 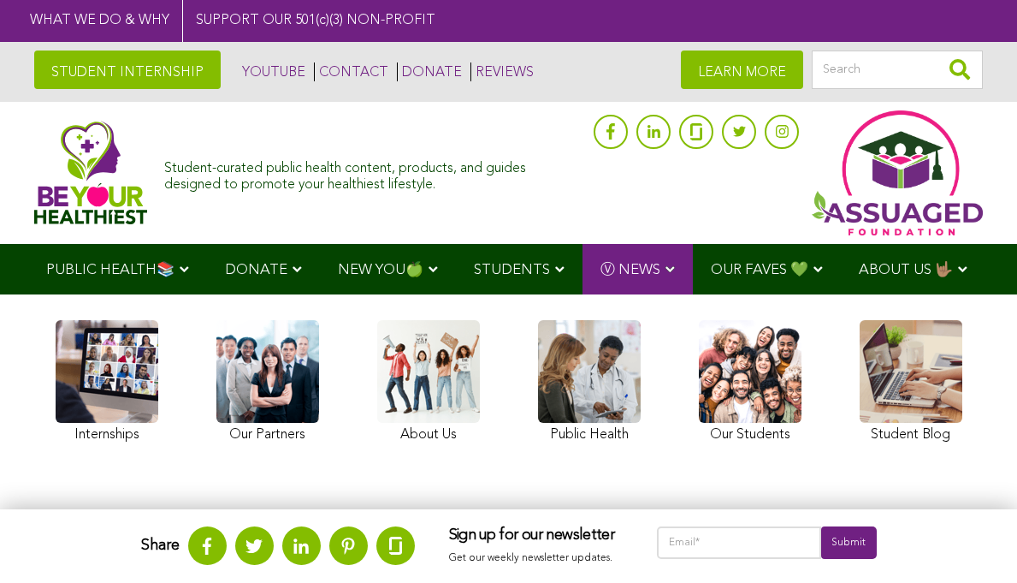 What do you see at coordinates (849, 543) in the screenshot?
I see `input: Submit` at bounding box center [849, 543].